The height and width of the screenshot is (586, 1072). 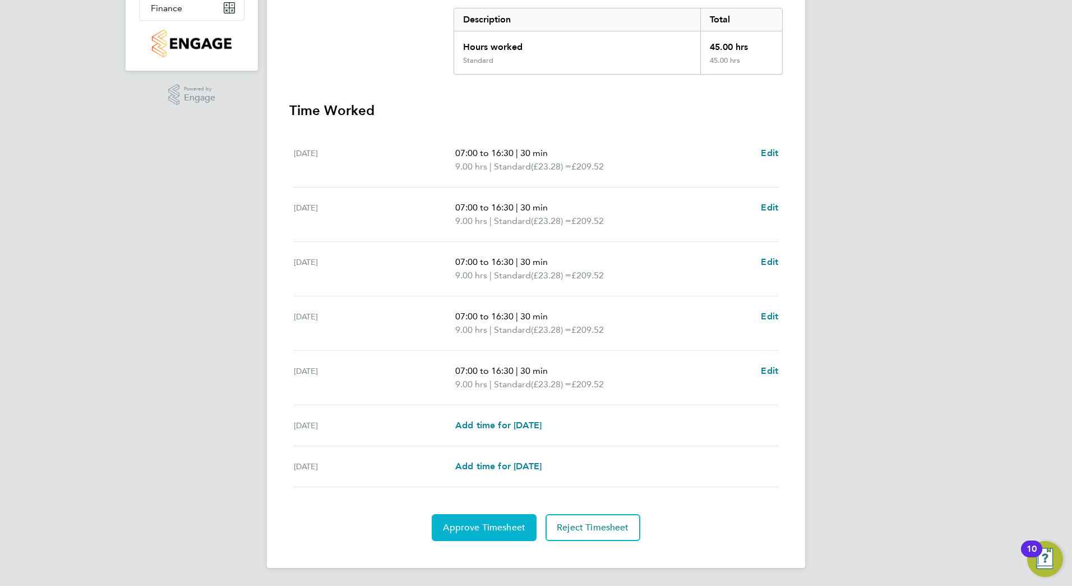 What do you see at coordinates (1045, 559) in the screenshot?
I see `button: Open Resource Center, 10 new notifications` at bounding box center [1045, 559].